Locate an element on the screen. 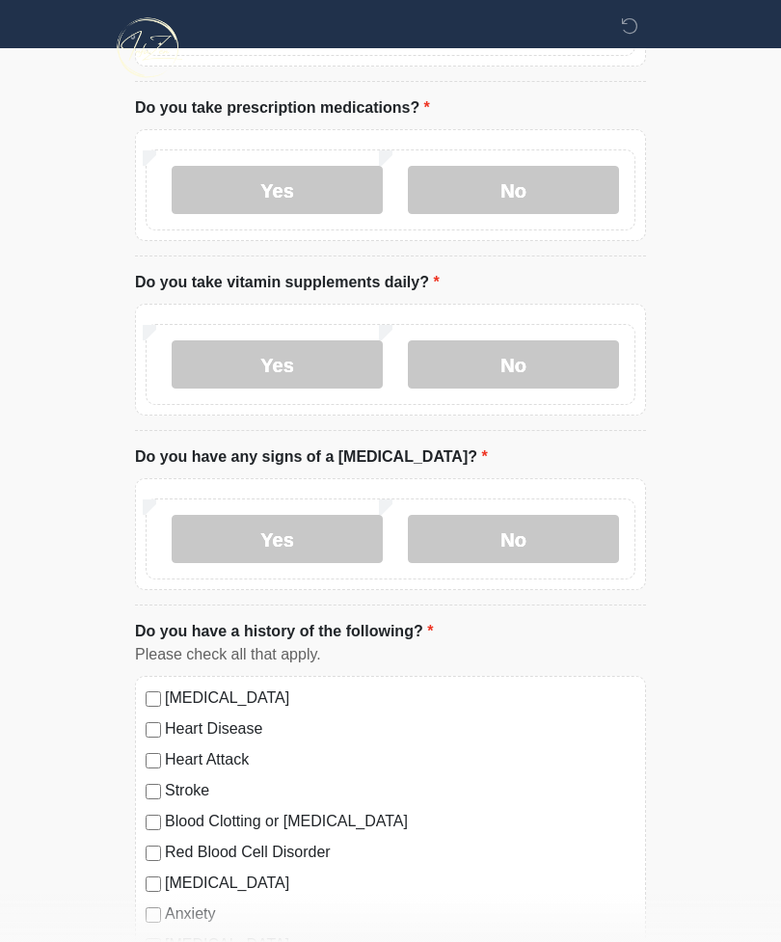  input: Stroke is located at coordinates (153, 792).